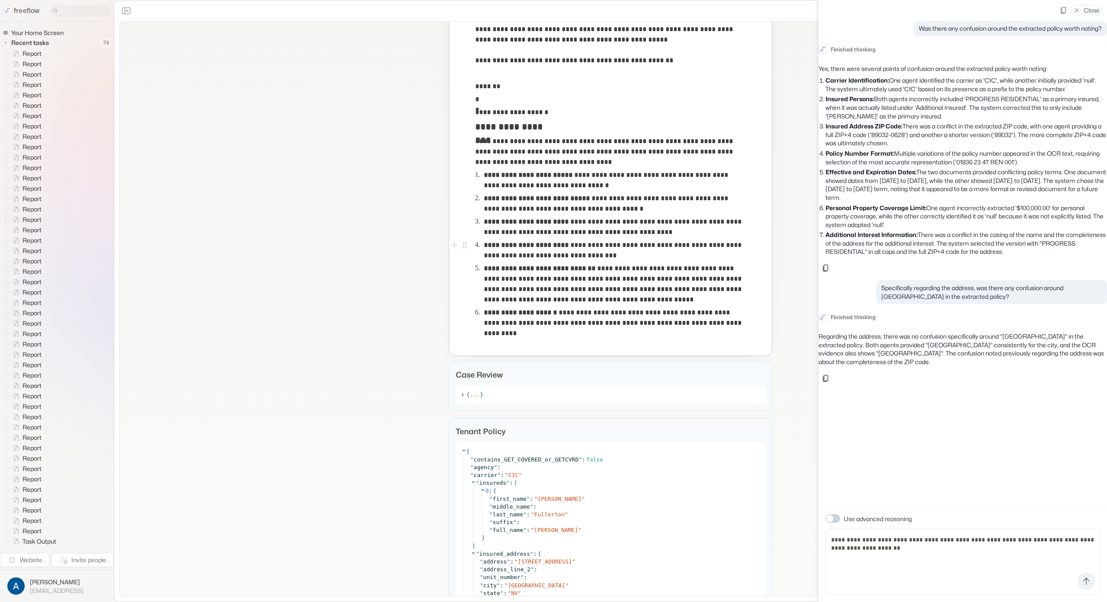 Image resolution: width=1107 pixels, height=602 pixels. What do you see at coordinates (22, 11) in the screenshot?
I see `a: freeflow` at bounding box center [22, 11].